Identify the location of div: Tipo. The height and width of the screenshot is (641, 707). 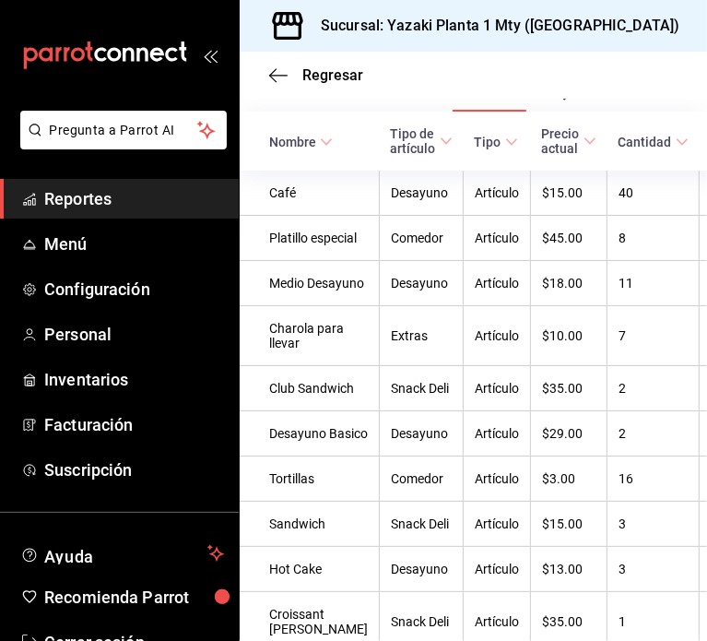
(488, 142).